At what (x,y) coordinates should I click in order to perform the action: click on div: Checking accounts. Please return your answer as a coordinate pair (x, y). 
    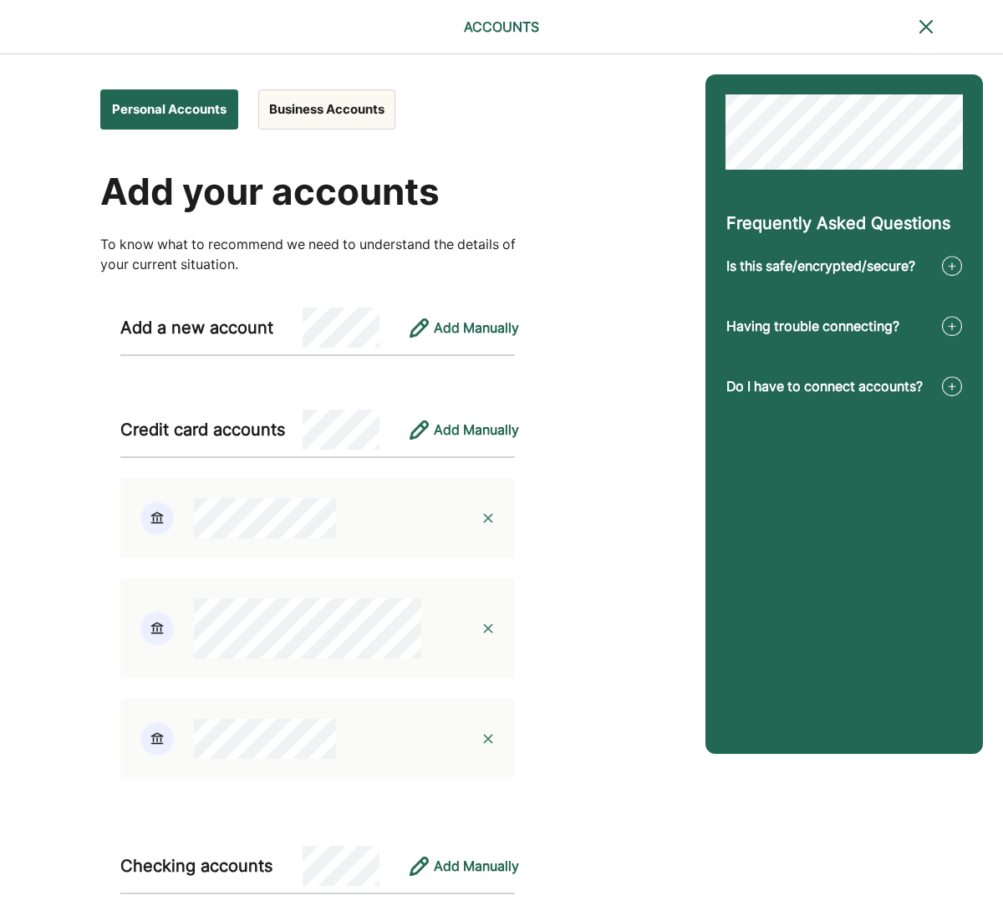
    Looking at the image, I should click on (212, 866).